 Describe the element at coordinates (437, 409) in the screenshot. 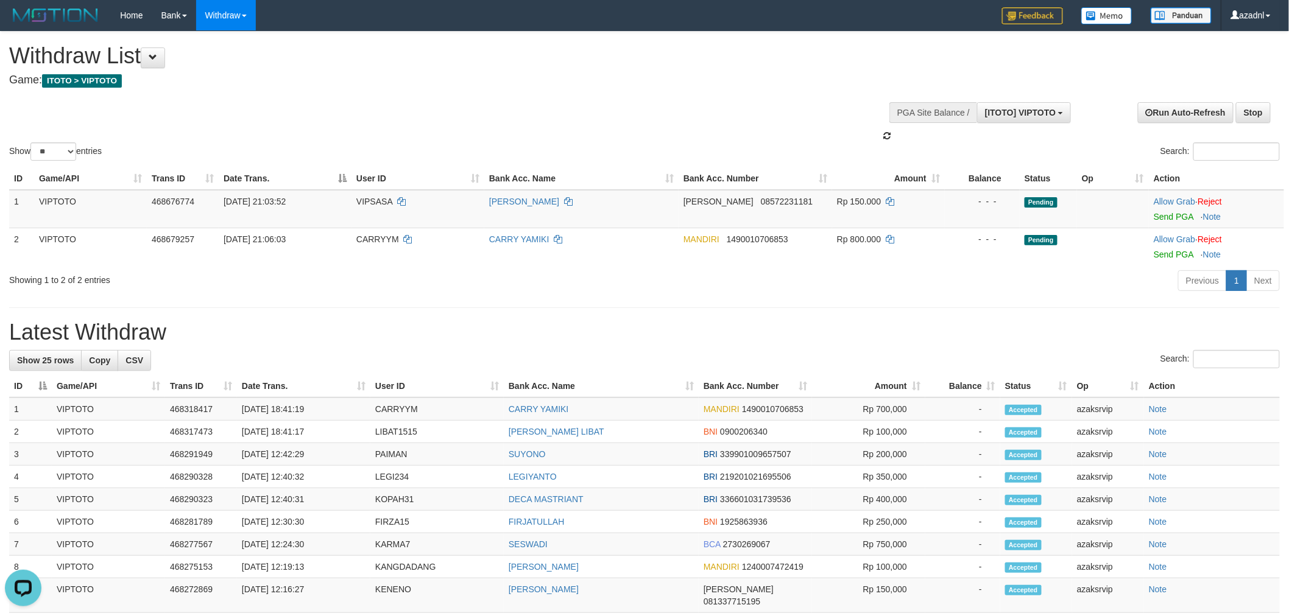

I see `td: CARRYYM` at that location.